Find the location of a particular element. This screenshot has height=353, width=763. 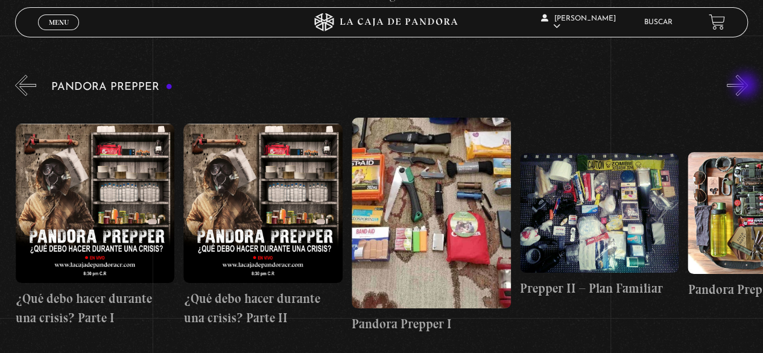

button: Next is located at coordinates (737, 85).